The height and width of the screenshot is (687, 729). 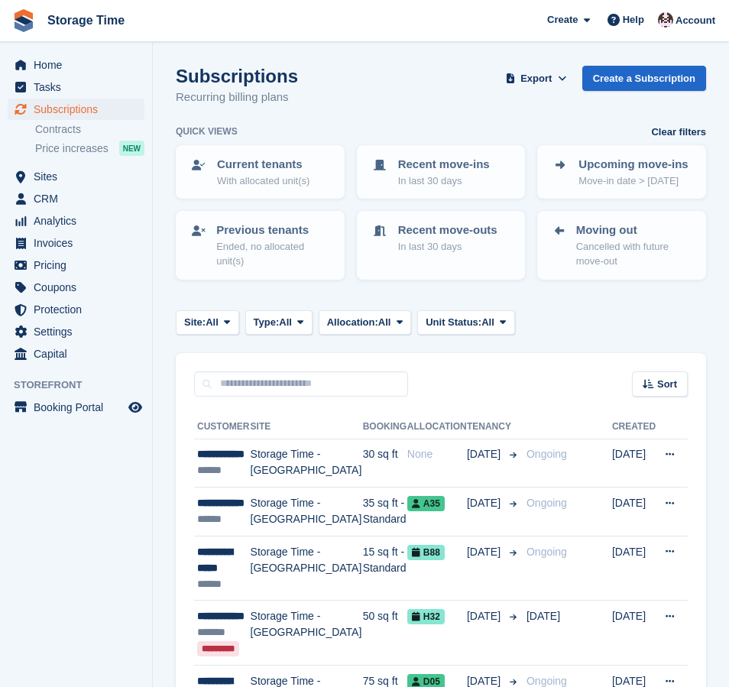 What do you see at coordinates (444, 164) in the screenshot?
I see `p: Recent move-ins` at bounding box center [444, 164].